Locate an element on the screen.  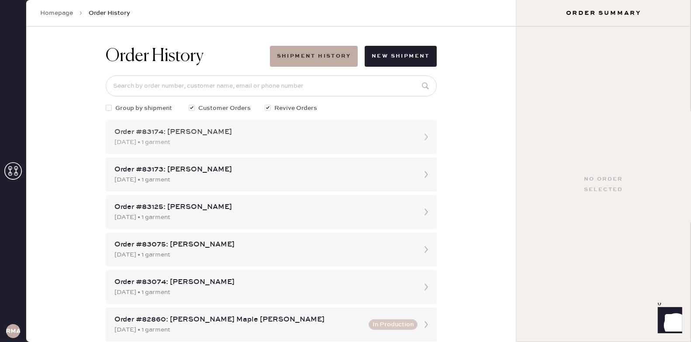
span: Order History is located at coordinates (109, 13).